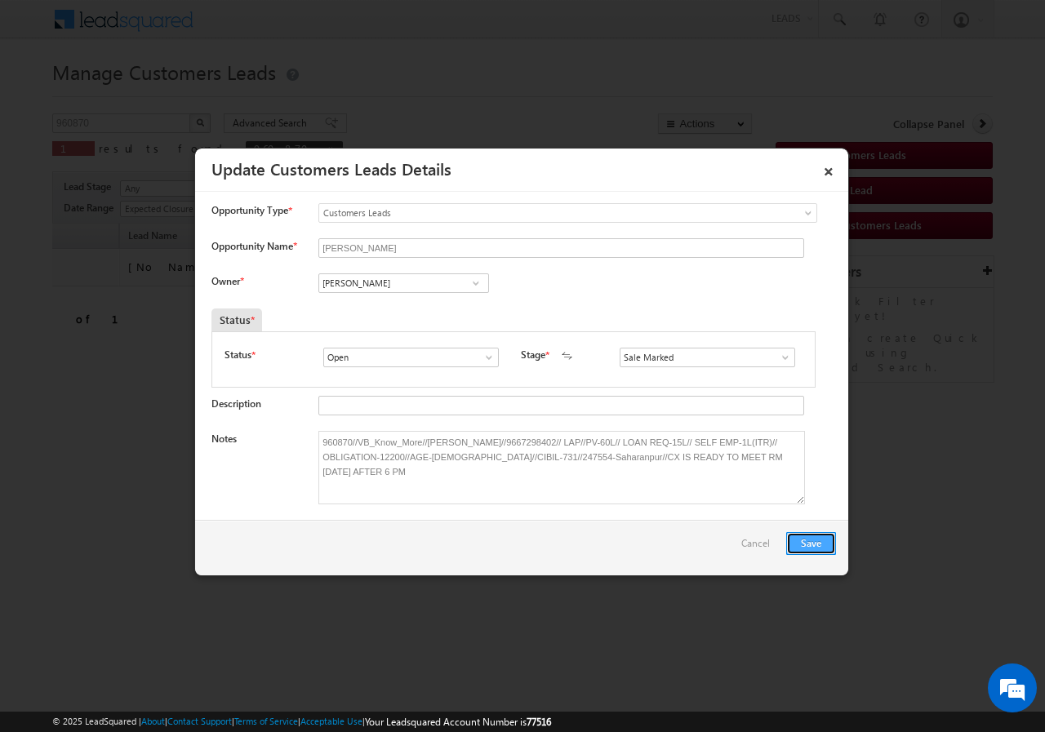  I want to click on a: Update Customers Leads Details, so click(331, 168).